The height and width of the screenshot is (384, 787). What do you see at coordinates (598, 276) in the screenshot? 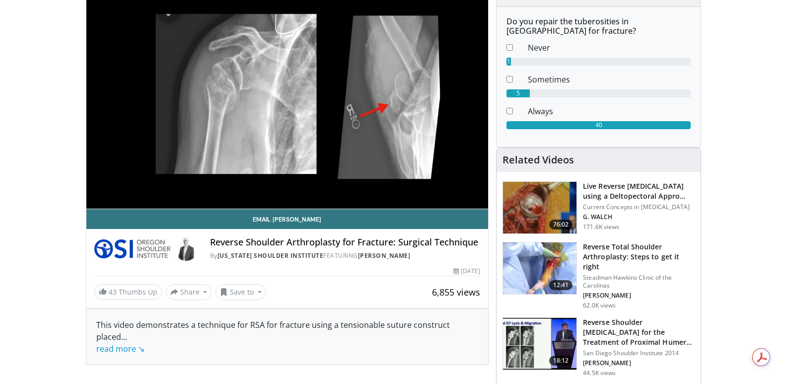
I see `a: 12:41 Reverse Total Shoulder Arthroplasty: Steps to get it right Steadman Hawkins Clinic of the C...` at bounding box center [598, 276].